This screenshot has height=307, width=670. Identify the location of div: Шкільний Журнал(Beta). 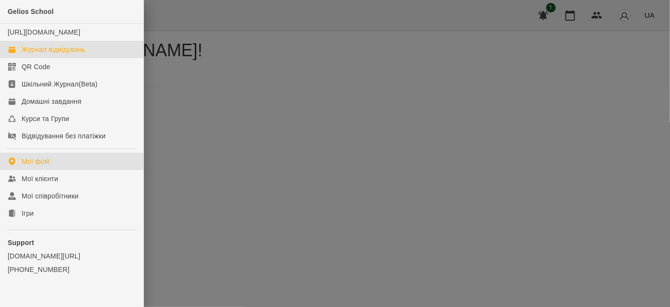
(60, 84).